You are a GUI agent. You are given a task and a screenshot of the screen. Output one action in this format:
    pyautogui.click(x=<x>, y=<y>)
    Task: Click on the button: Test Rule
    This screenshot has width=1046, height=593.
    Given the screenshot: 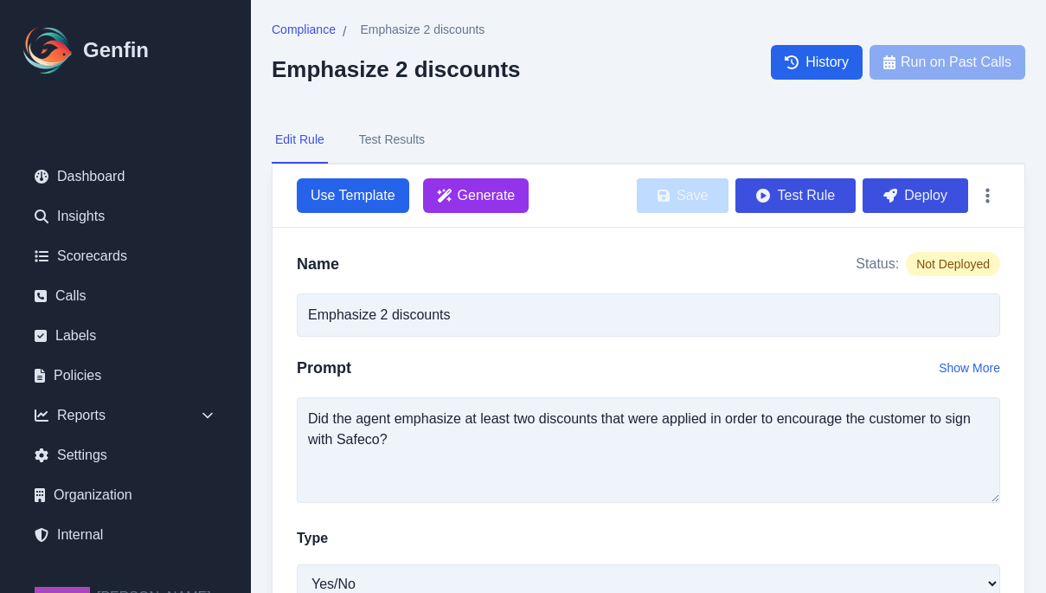 What is the action you would take?
    pyautogui.click(x=795, y=196)
    